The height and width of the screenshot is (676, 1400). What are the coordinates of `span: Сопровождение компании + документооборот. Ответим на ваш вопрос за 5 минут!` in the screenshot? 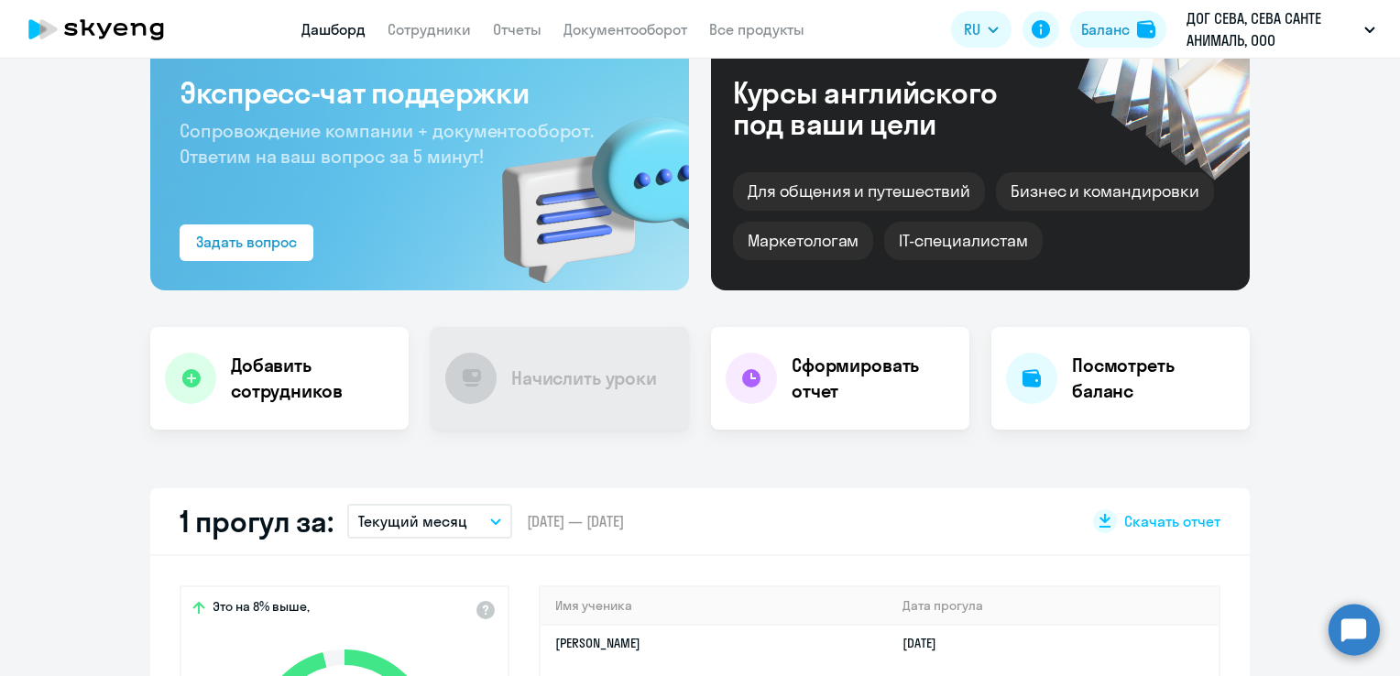 It's located at (387, 143).